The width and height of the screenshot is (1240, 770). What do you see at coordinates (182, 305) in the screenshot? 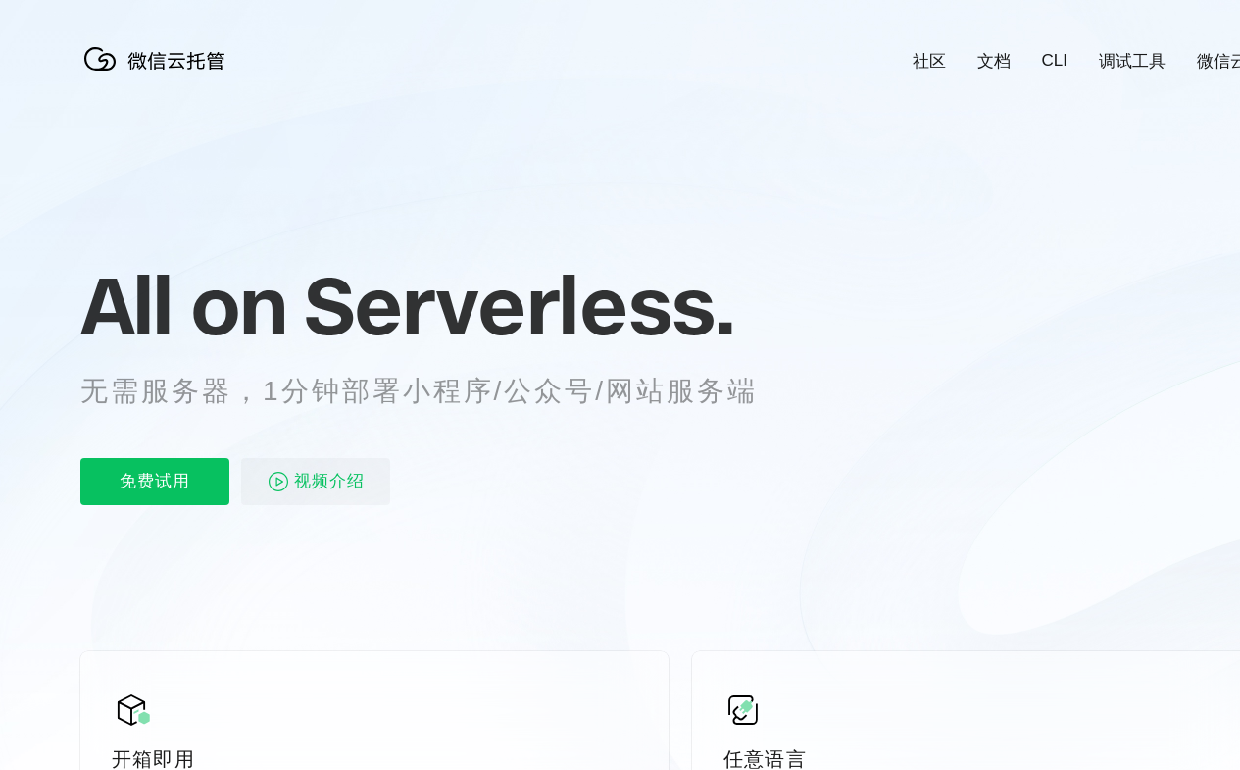
I see `span: All on` at bounding box center [182, 305].